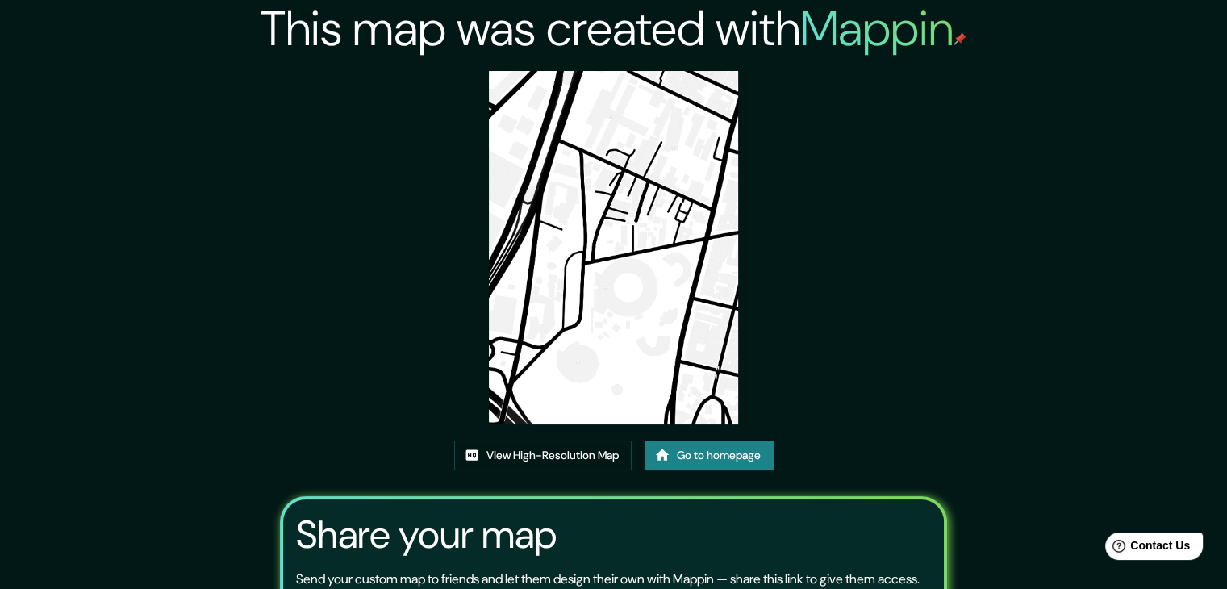 This screenshot has width=1227, height=589. I want to click on a: View High-Resolution Map, so click(543, 455).